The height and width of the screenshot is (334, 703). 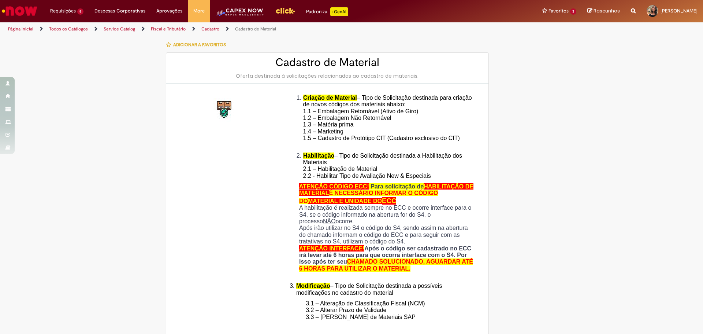 What do you see at coordinates (63, 11) in the screenshot?
I see `span: Requisições` at bounding box center [63, 11].